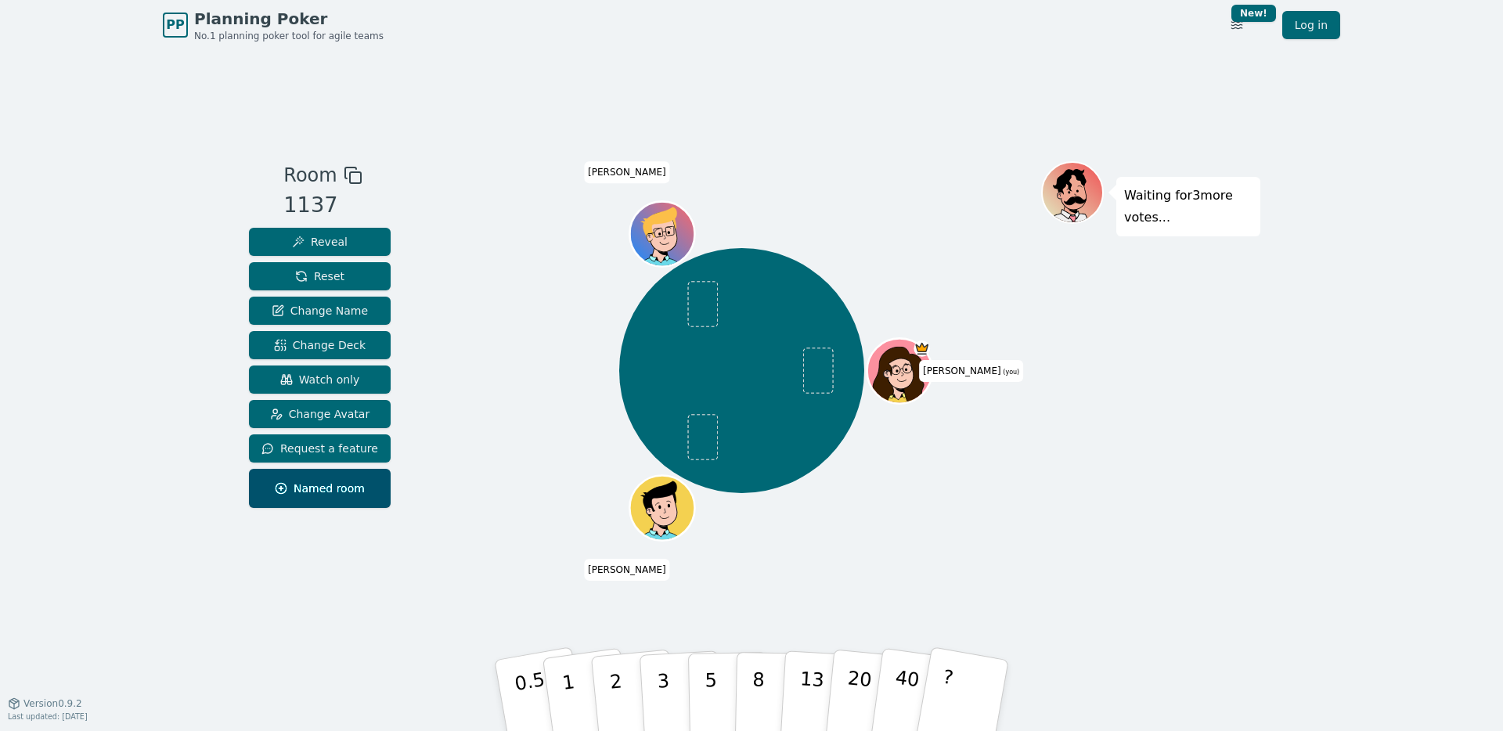 The height and width of the screenshot is (731, 1503). What do you see at coordinates (319, 345) in the screenshot?
I see `button: Change Deck` at bounding box center [319, 345].